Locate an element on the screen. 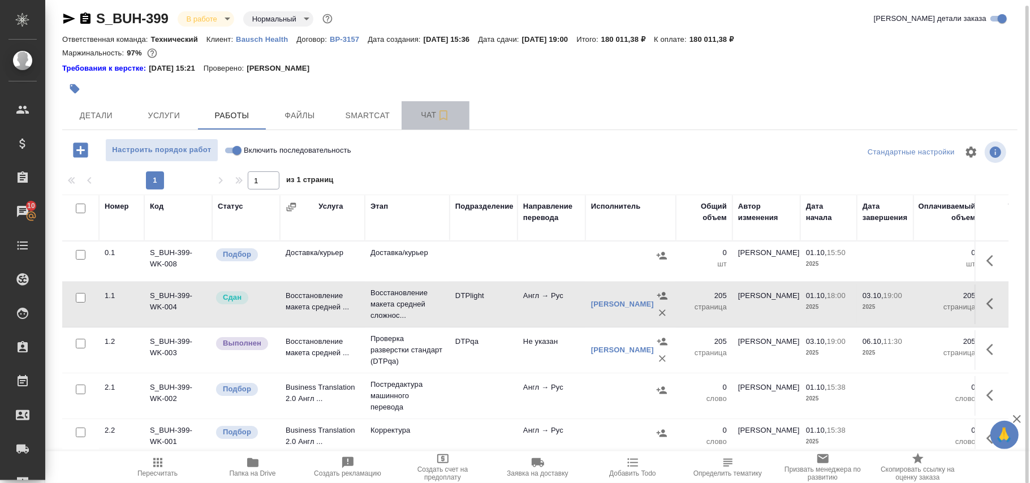  p: Проверено: is located at coordinates (225, 68).